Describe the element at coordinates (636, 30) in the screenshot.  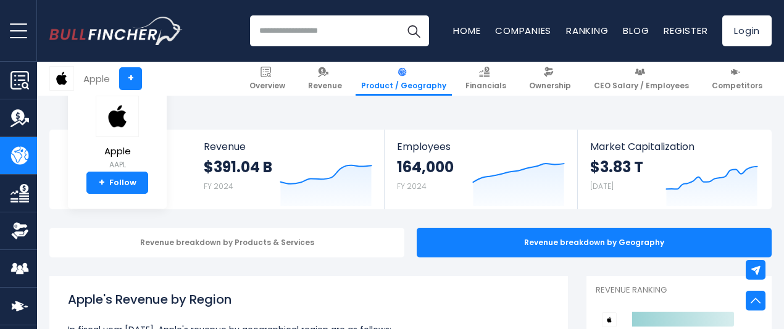
I see `a: Blog` at that location.